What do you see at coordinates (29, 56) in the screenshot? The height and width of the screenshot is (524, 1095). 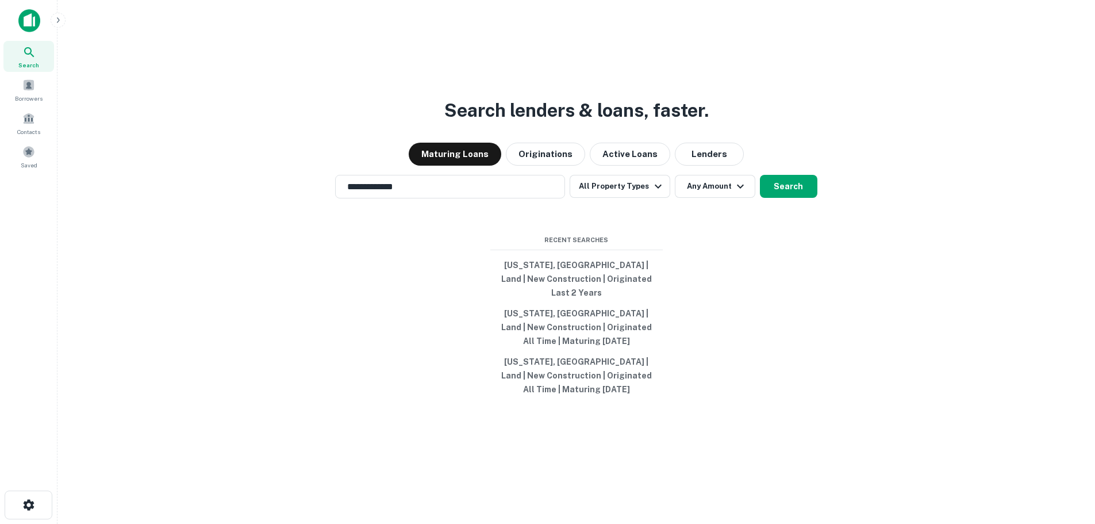 I see `div: Search` at bounding box center [29, 56].